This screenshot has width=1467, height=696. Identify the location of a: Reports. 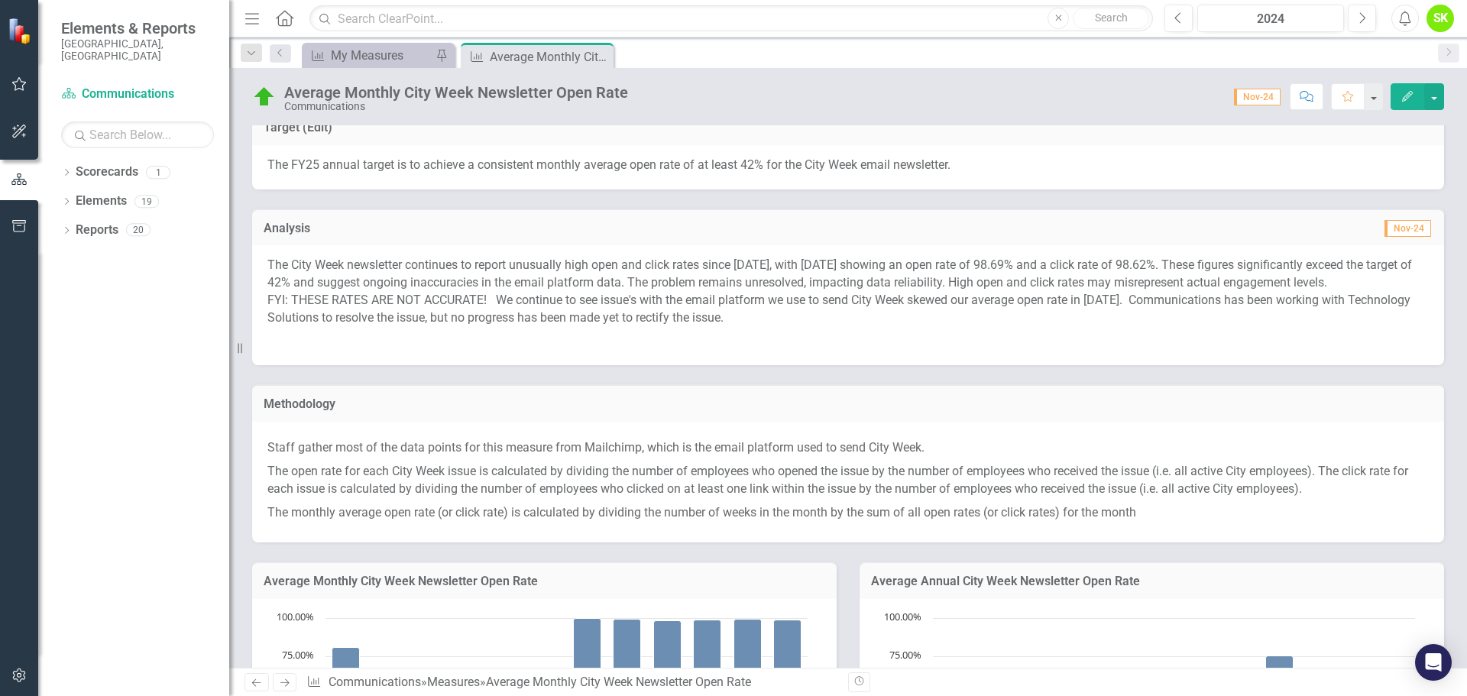
(97, 230).